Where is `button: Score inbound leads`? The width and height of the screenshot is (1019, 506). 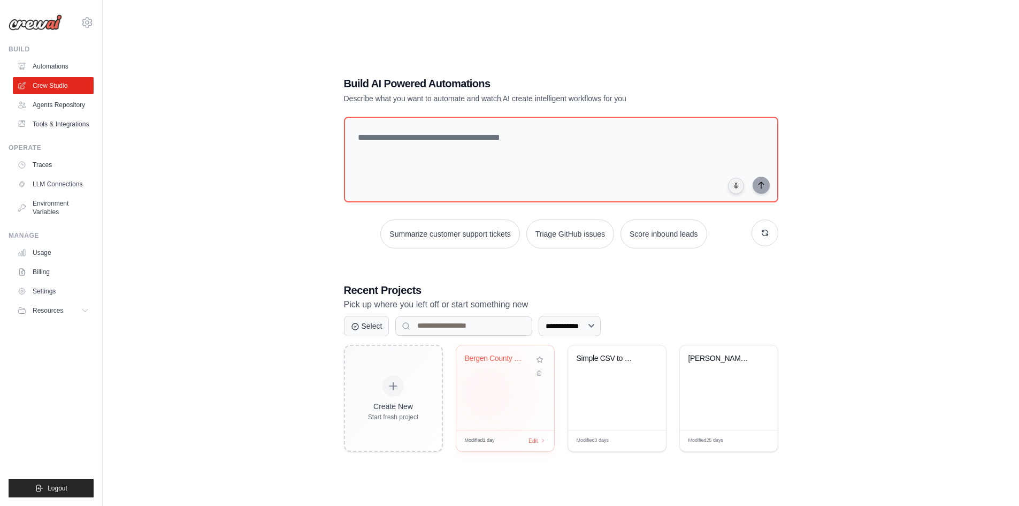 button: Score inbound leads is located at coordinates (664, 234).